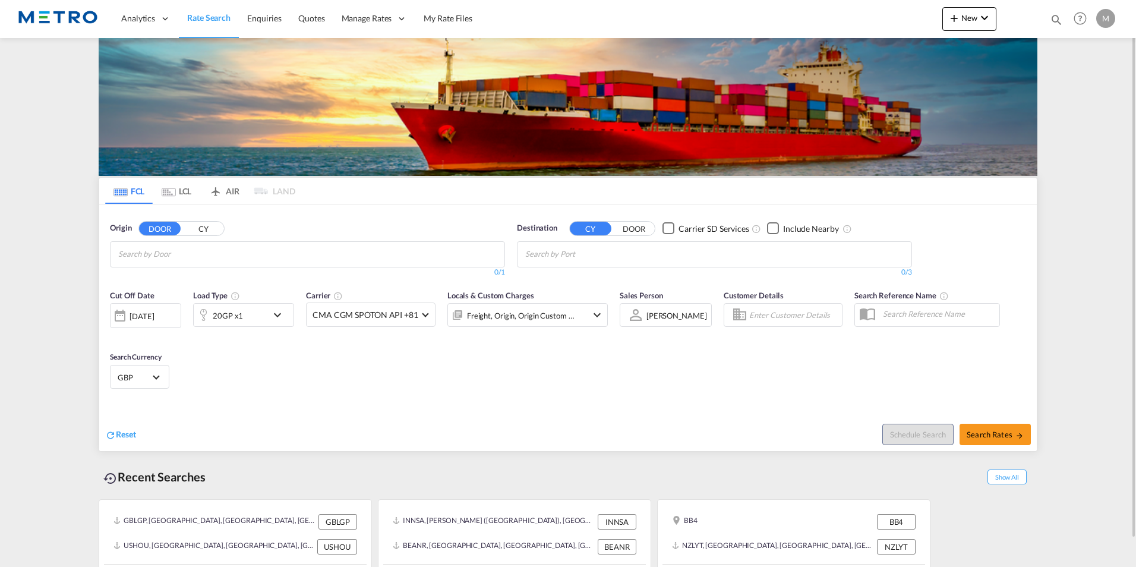 The image size is (1136, 567). I want to click on div: 0/1, so click(307, 272).